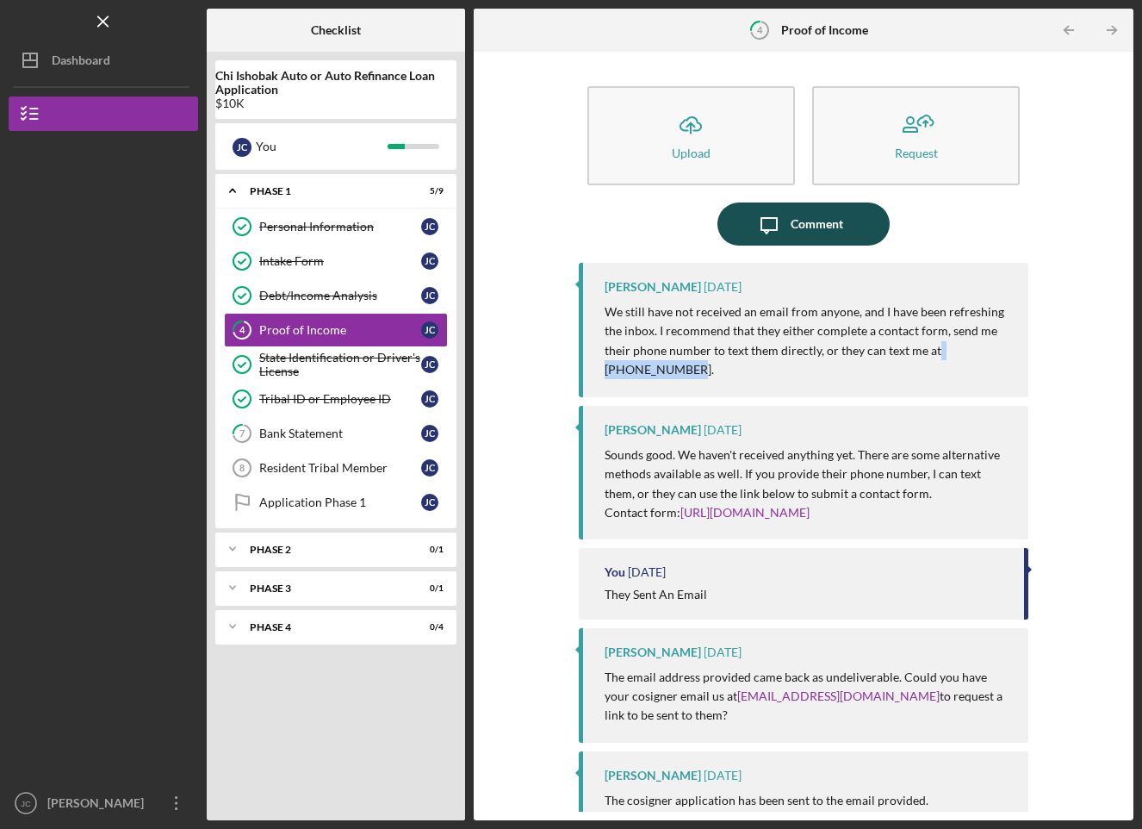  Describe the element at coordinates (325, 588) in the screenshot. I see `div: Phase 3` at that location.